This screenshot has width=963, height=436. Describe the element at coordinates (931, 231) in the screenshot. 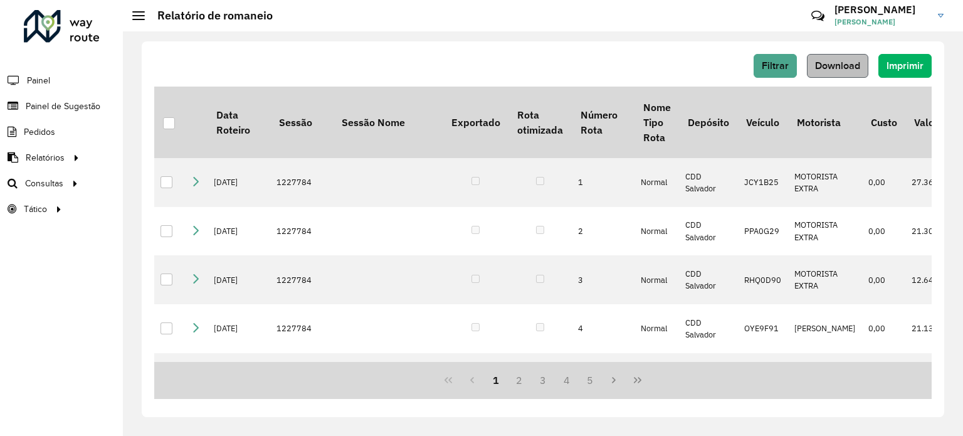

I see `td: 21.309,53` at that location.